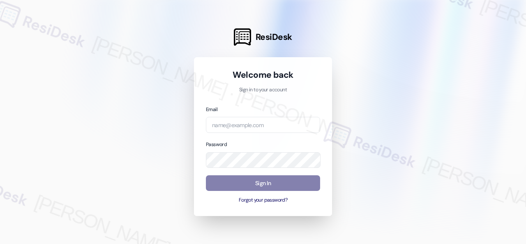  I want to click on p: Sign in to your account, so click(263, 90).